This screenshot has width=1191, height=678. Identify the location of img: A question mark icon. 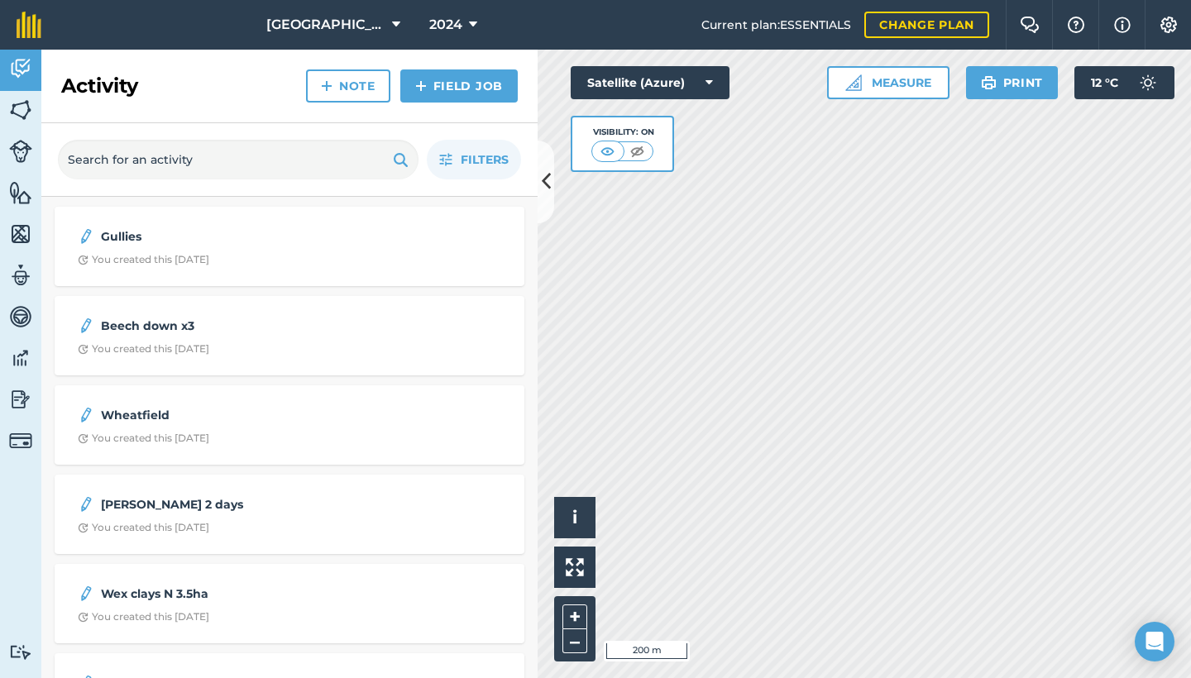
(1076, 25).